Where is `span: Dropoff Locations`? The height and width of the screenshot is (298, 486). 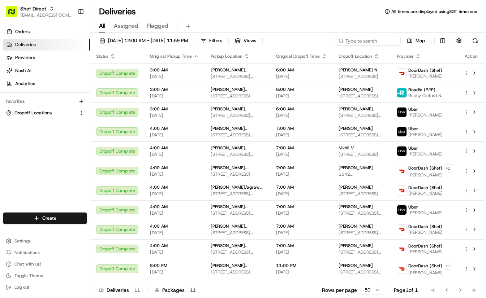 span: Dropoff Locations is located at coordinates (33, 113).